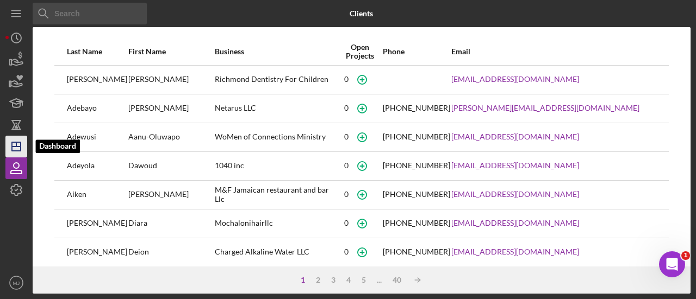 Image resolution: width=696 pixels, height=299 pixels. I want to click on b: Clients, so click(361, 14).